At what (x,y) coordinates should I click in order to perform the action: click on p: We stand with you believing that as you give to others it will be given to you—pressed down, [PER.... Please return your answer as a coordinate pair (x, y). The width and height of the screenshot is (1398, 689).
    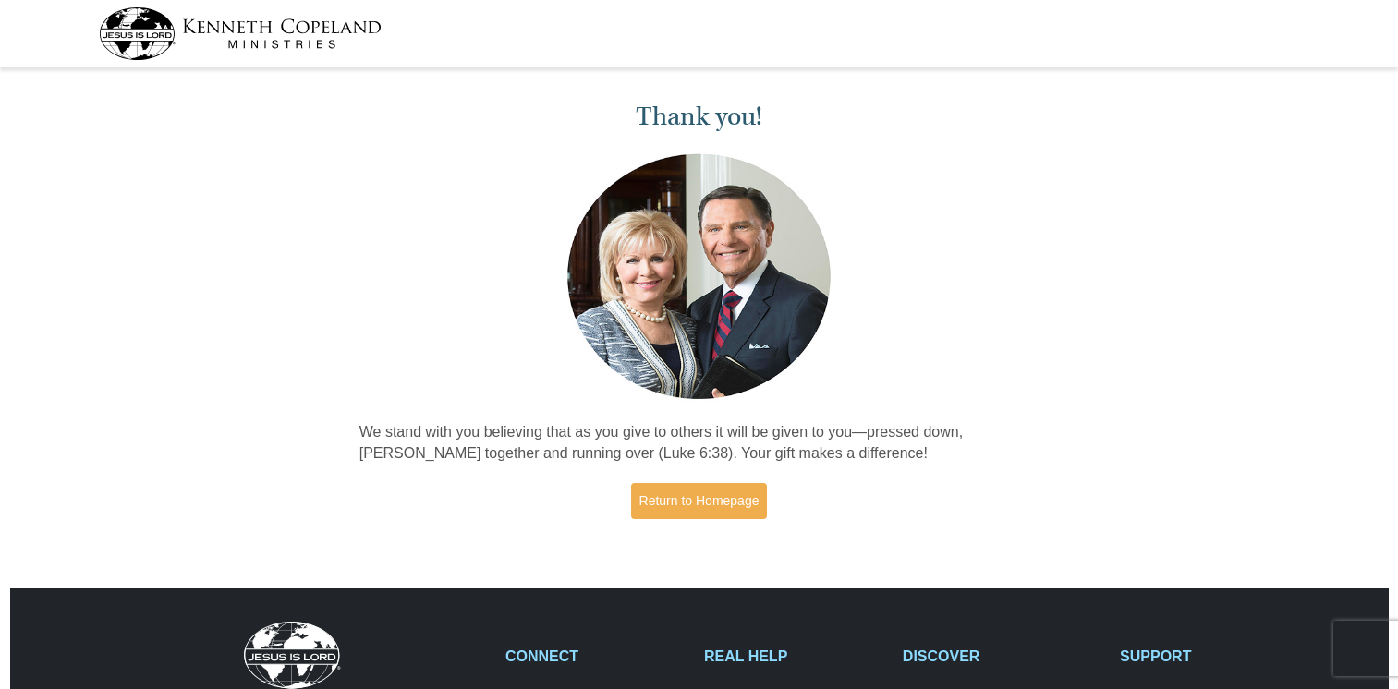
    Looking at the image, I should click on (699, 444).